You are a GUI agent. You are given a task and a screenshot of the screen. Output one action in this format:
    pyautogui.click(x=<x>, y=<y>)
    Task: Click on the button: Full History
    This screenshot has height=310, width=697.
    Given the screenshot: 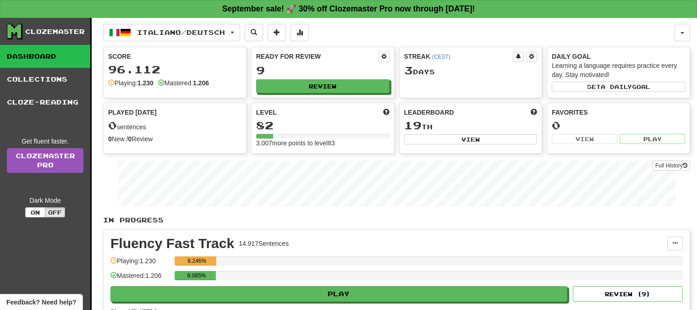 What is the action you would take?
    pyautogui.click(x=671, y=165)
    